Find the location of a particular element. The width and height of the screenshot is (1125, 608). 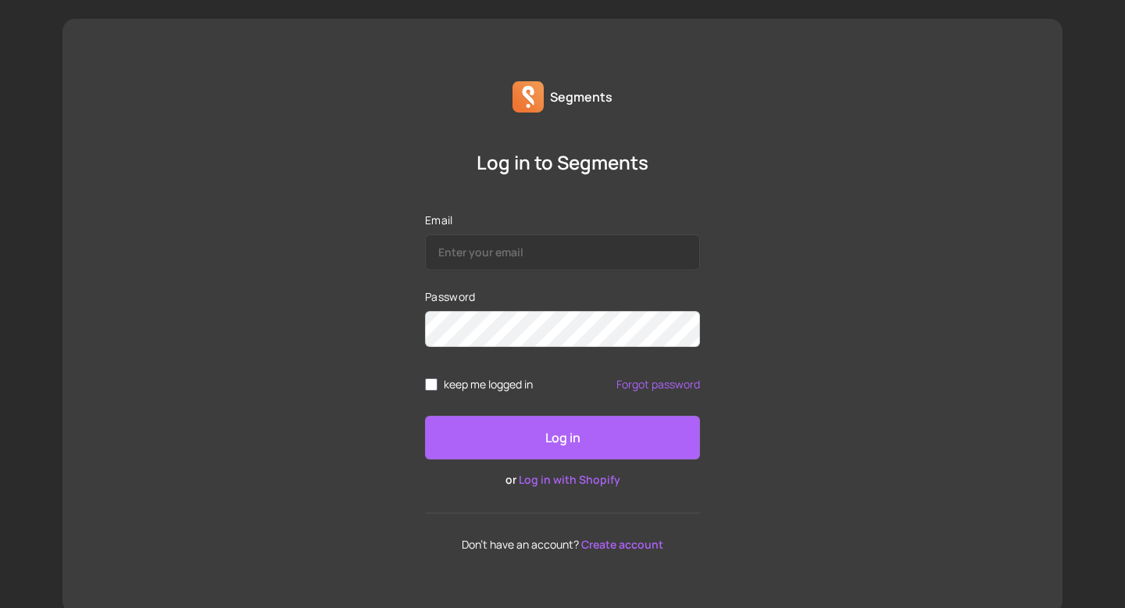

input: remember me is located at coordinates (431, 384).